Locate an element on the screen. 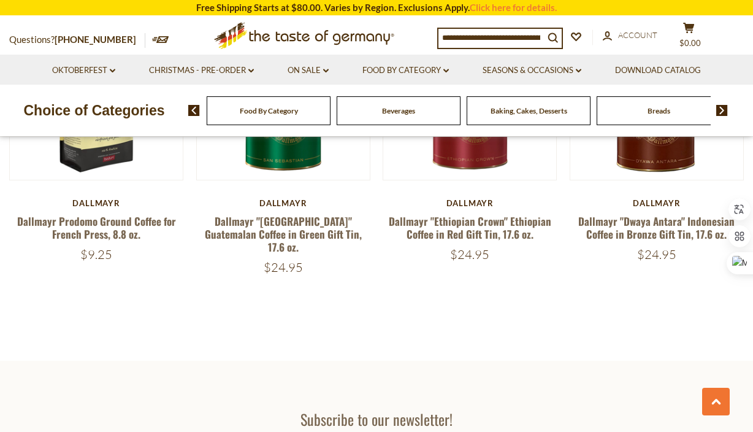  a: Download Catalog is located at coordinates (658, 70).